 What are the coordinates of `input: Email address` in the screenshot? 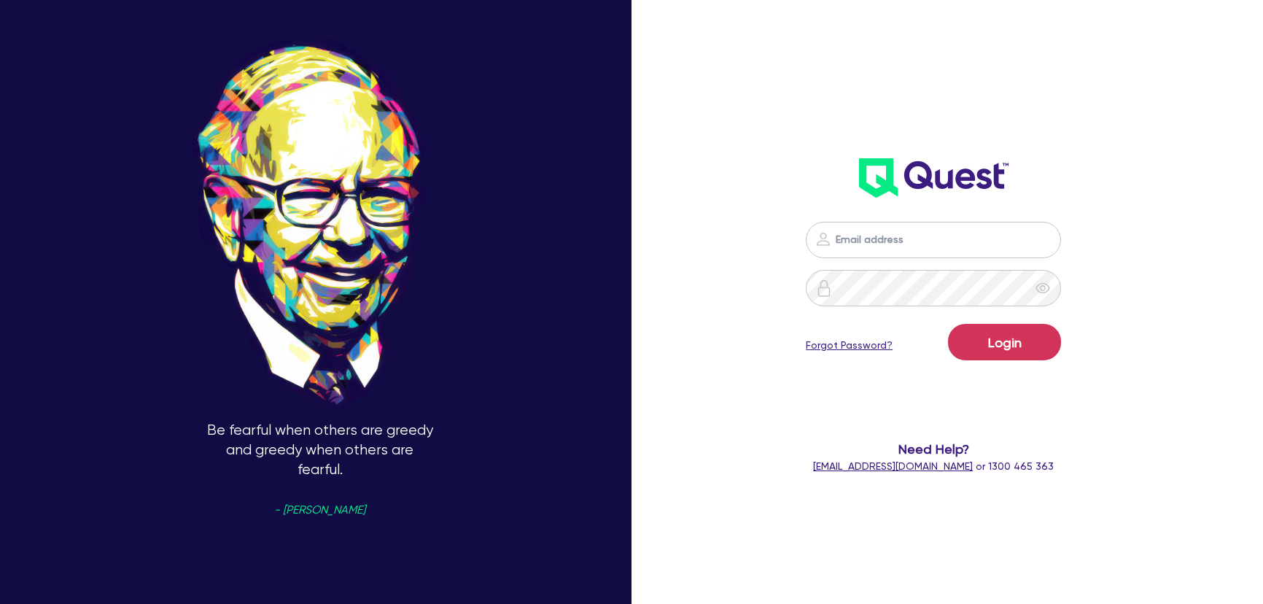 It's located at (934, 240).